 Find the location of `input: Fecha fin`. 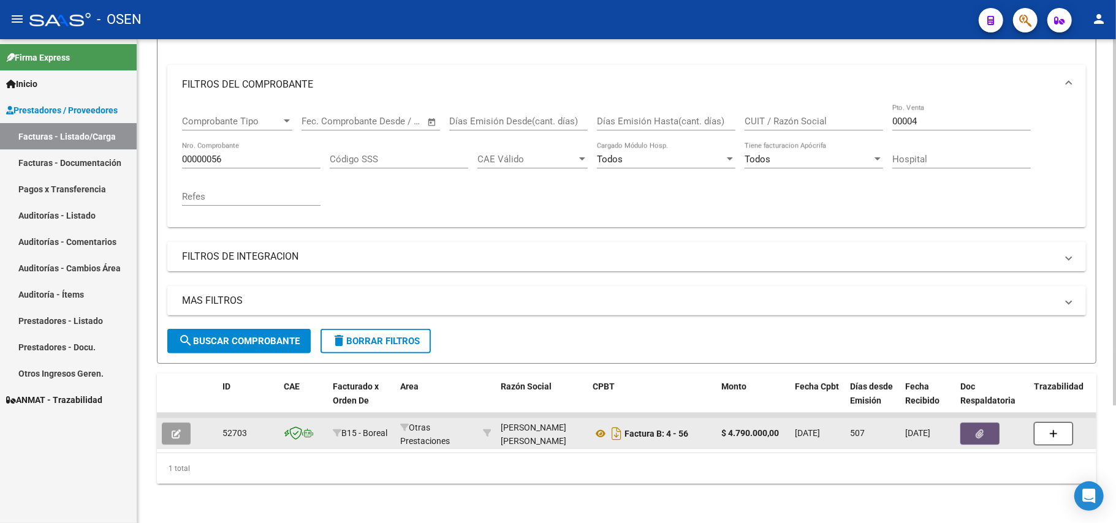

input: Fecha fin is located at coordinates (391, 121).